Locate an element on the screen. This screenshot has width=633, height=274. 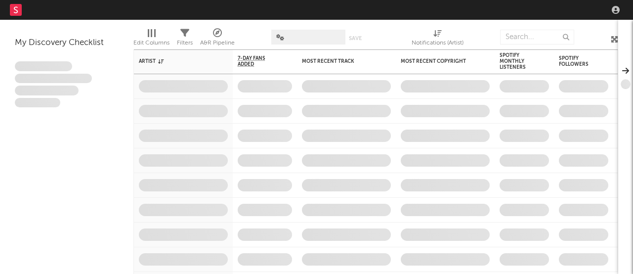
span: Lorem ipsum dolor is located at coordinates (44, 66).